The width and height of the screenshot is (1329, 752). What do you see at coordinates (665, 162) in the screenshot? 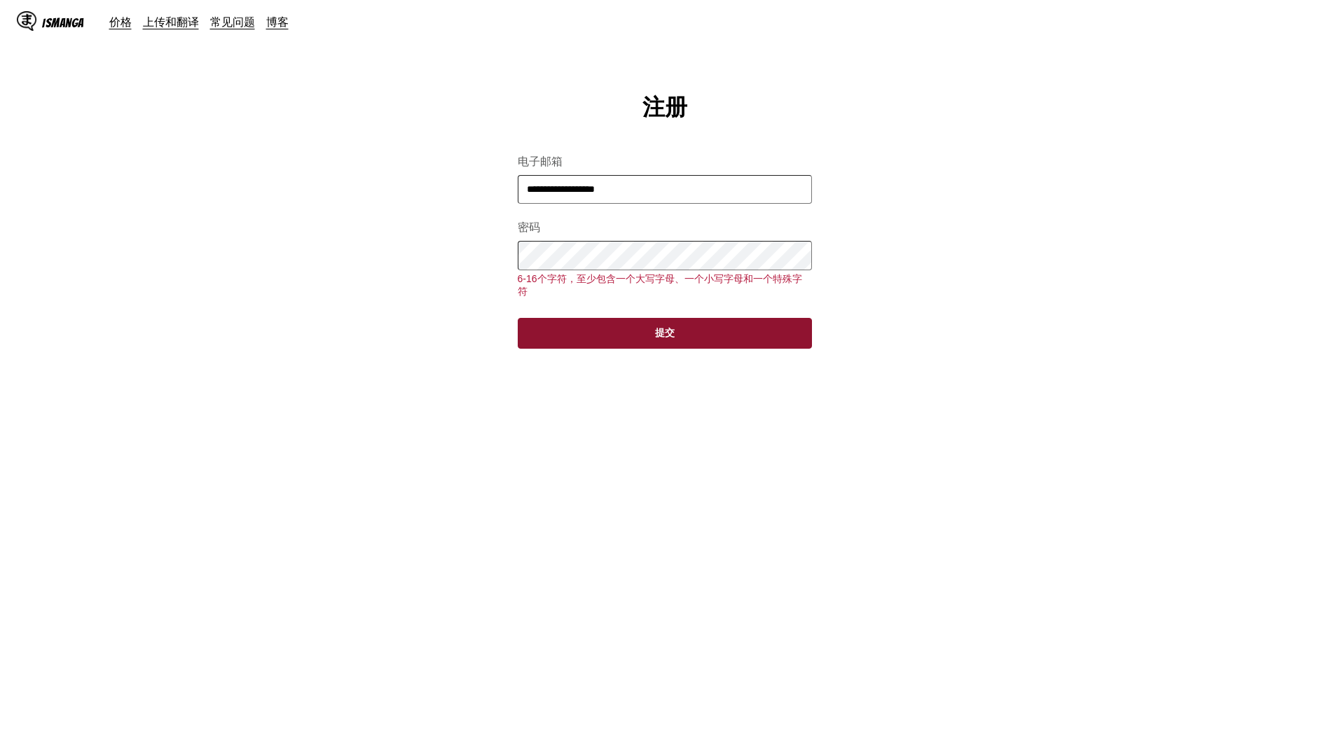
I see `label: 电子邮箱` at bounding box center [665, 162].